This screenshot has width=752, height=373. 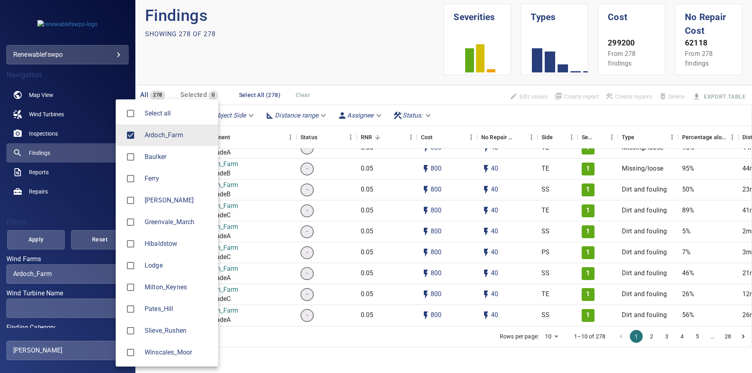 I want to click on div: Wind Farms Baulker, so click(x=178, y=157).